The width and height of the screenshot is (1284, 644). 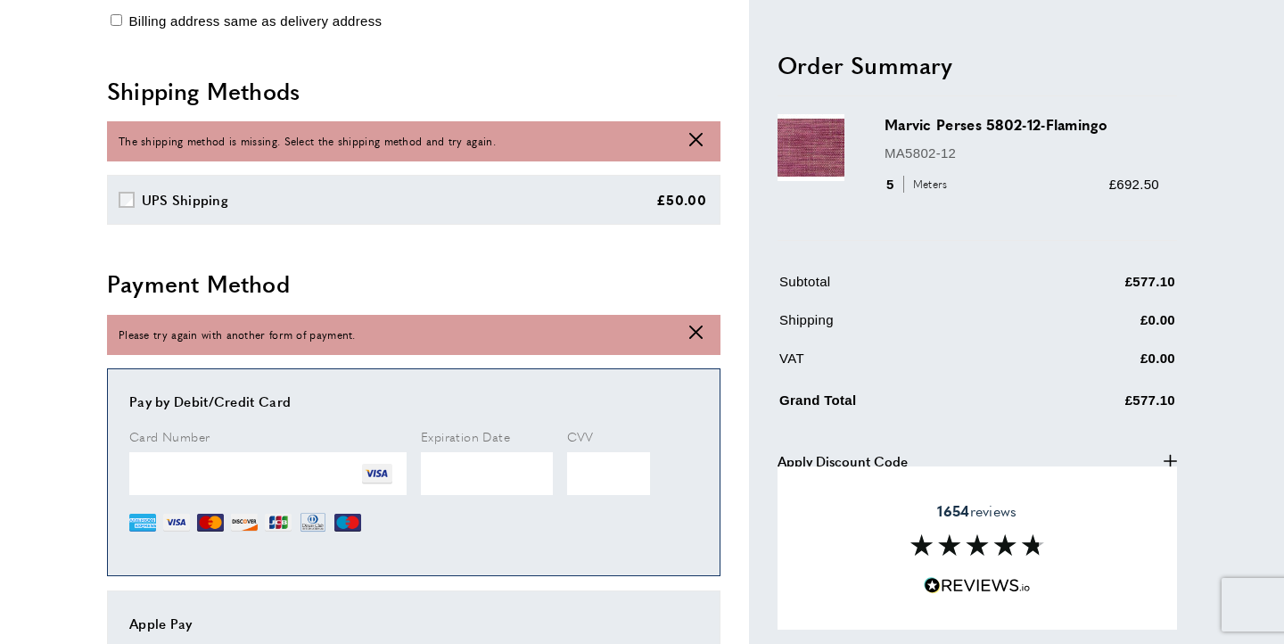 What do you see at coordinates (414, 623) in the screenshot?
I see `div: Apple Pay` at bounding box center [414, 623].